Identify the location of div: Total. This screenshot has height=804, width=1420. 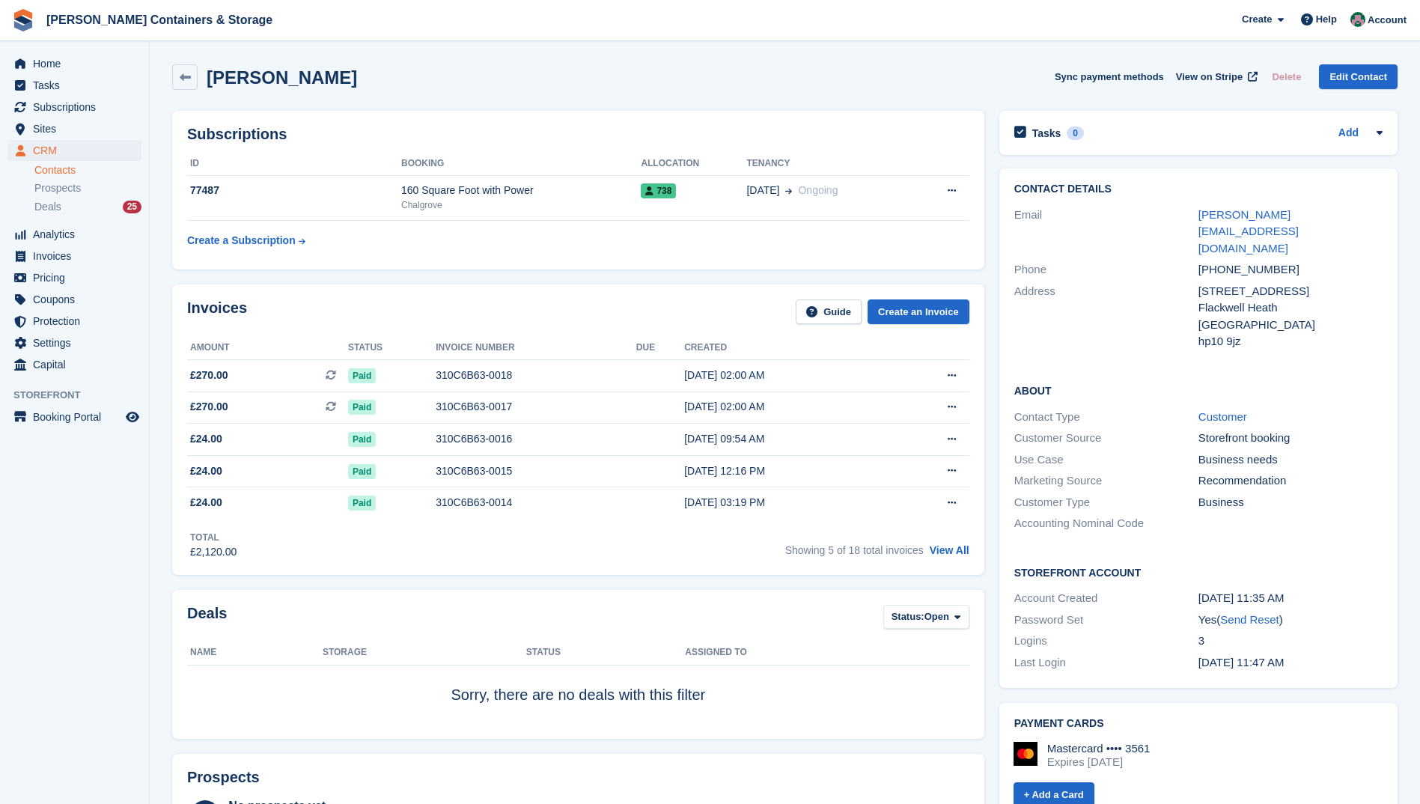
(213, 537).